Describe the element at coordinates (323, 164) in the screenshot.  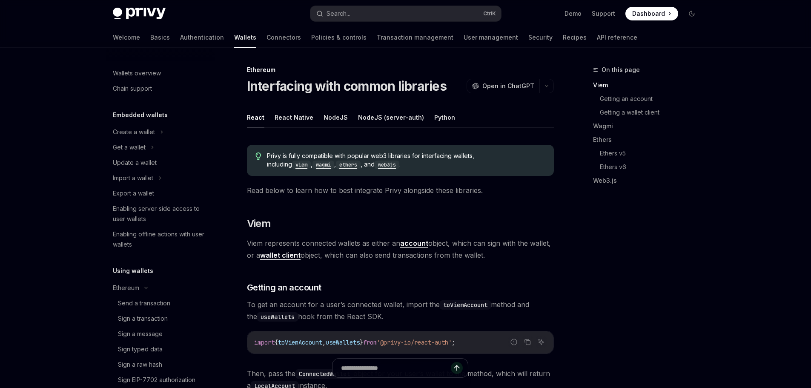
I see `a: wagmi` at that location.